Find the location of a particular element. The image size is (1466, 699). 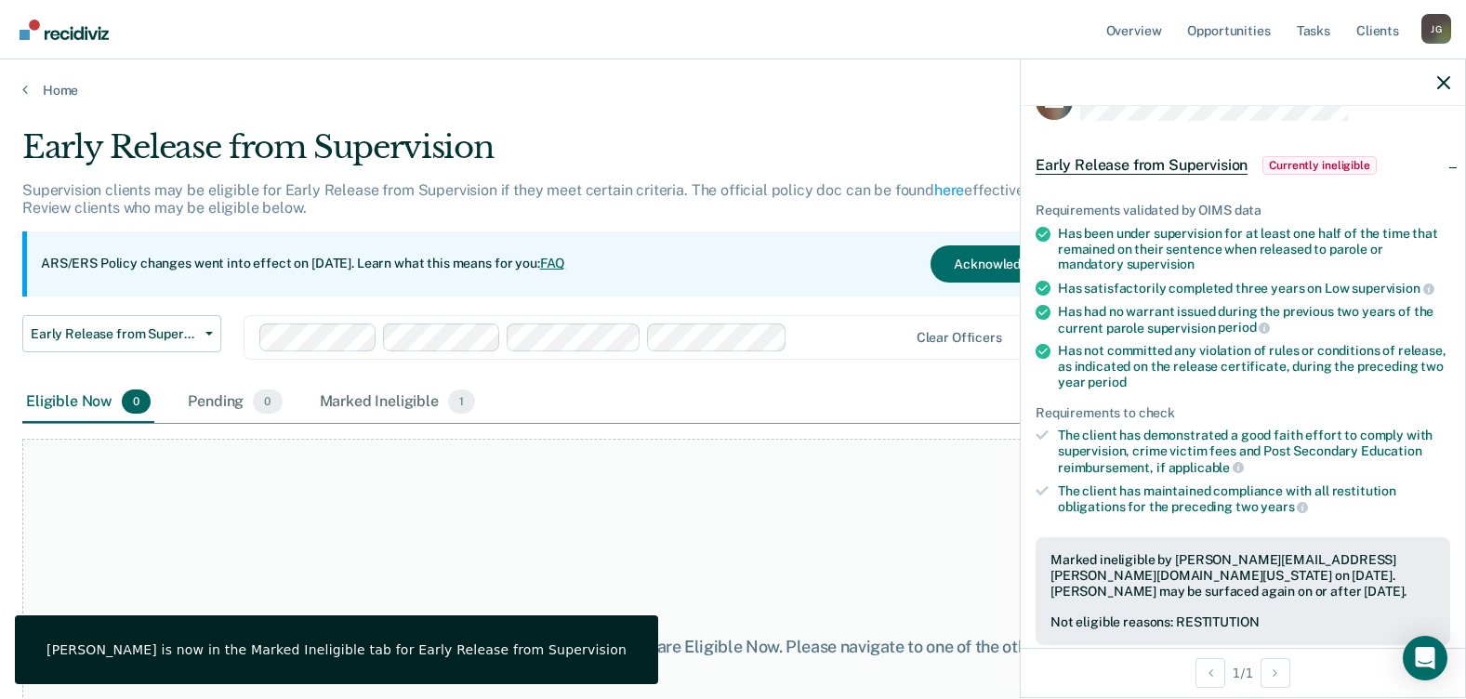

div: The client has demonstrated a good faith effort to comply with supervision, crime victim fees and... is located at coordinates (1254, 451).